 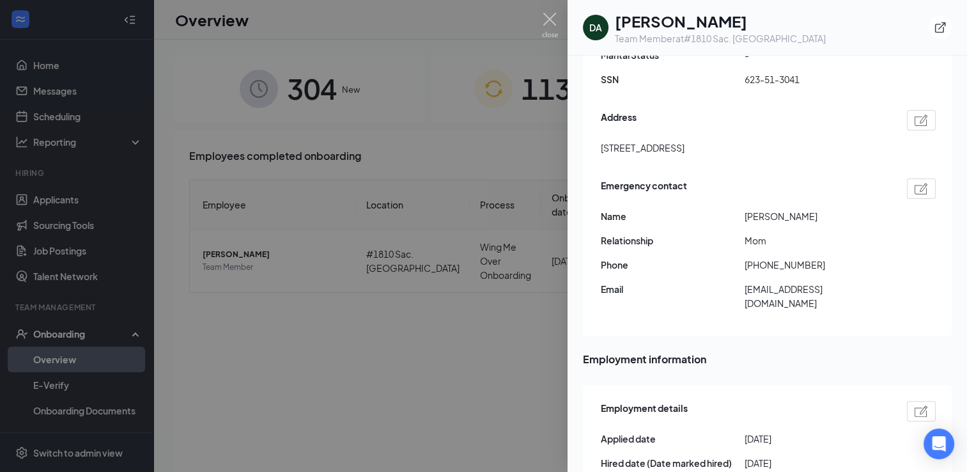 What do you see at coordinates (672, 79) in the screenshot?
I see `span: SSN` at bounding box center [672, 79].